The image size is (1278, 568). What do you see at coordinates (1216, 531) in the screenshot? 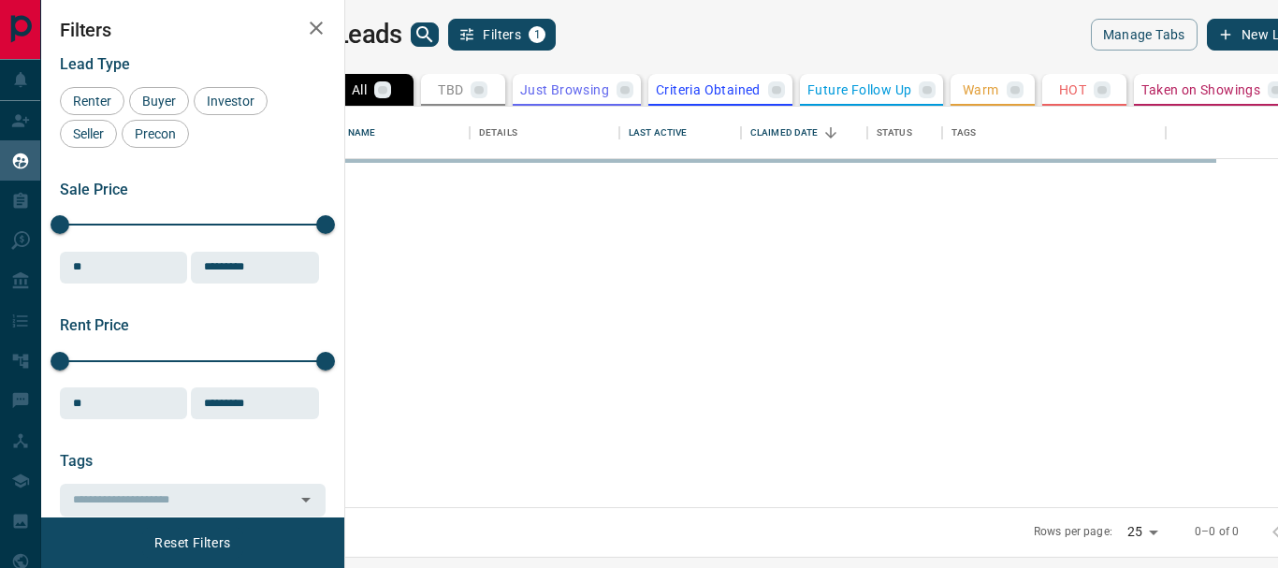
I see `p: 0–0 of 0` at bounding box center [1216, 531].